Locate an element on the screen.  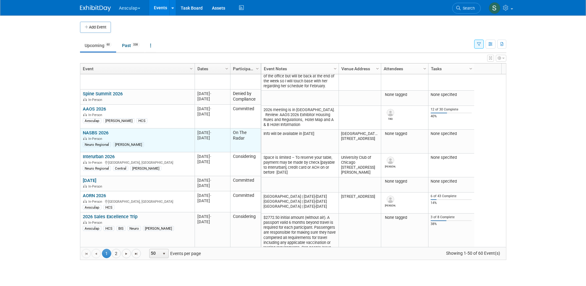
img: Zane Reifsteck is located at coordinates (391, 199).